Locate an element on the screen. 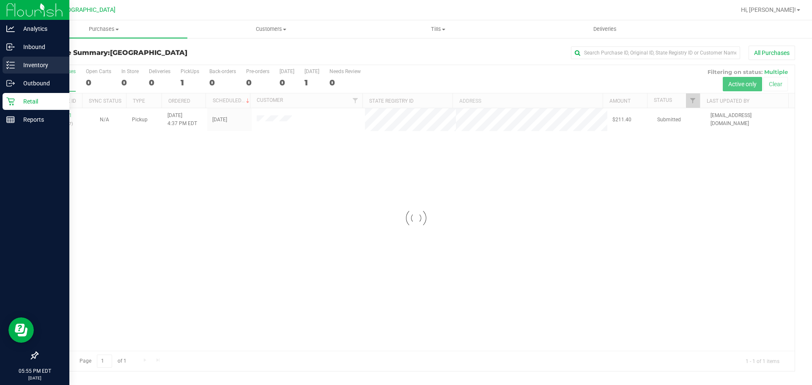 This screenshot has height=385, width=812. input: Search Purchase ID, Original ID, State Registry ID or Customer Name... is located at coordinates (656, 53).